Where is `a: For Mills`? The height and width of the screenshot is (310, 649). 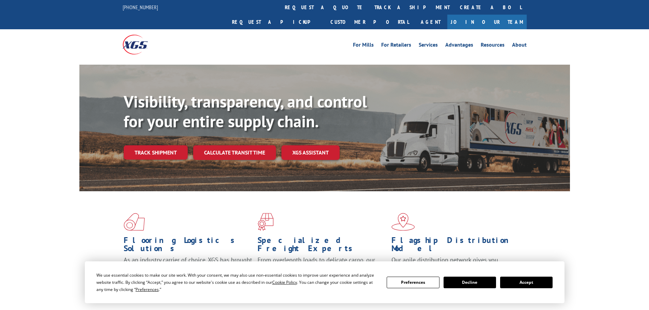 a: For Mills is located at coordinates (363, 46).